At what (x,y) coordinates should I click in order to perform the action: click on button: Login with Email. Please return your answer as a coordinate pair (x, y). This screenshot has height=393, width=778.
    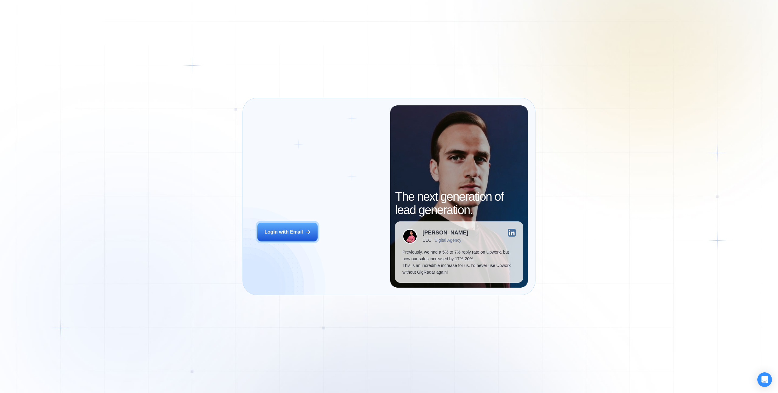
    Looking at the image, I should click on (287, 232).